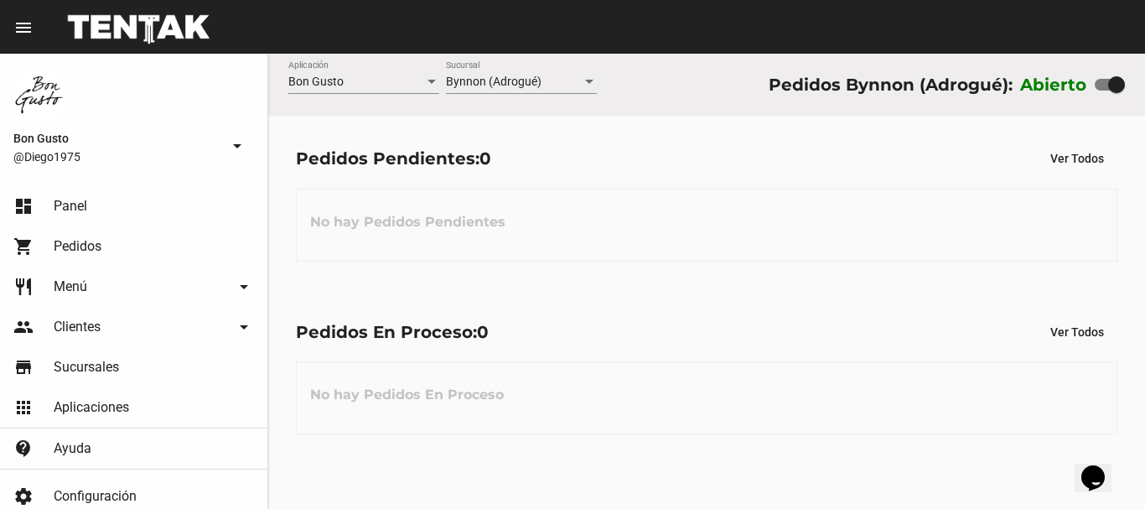  Describe the element at coordinates (70, 206) in the screenshot. I see `span: Panel` at that location.